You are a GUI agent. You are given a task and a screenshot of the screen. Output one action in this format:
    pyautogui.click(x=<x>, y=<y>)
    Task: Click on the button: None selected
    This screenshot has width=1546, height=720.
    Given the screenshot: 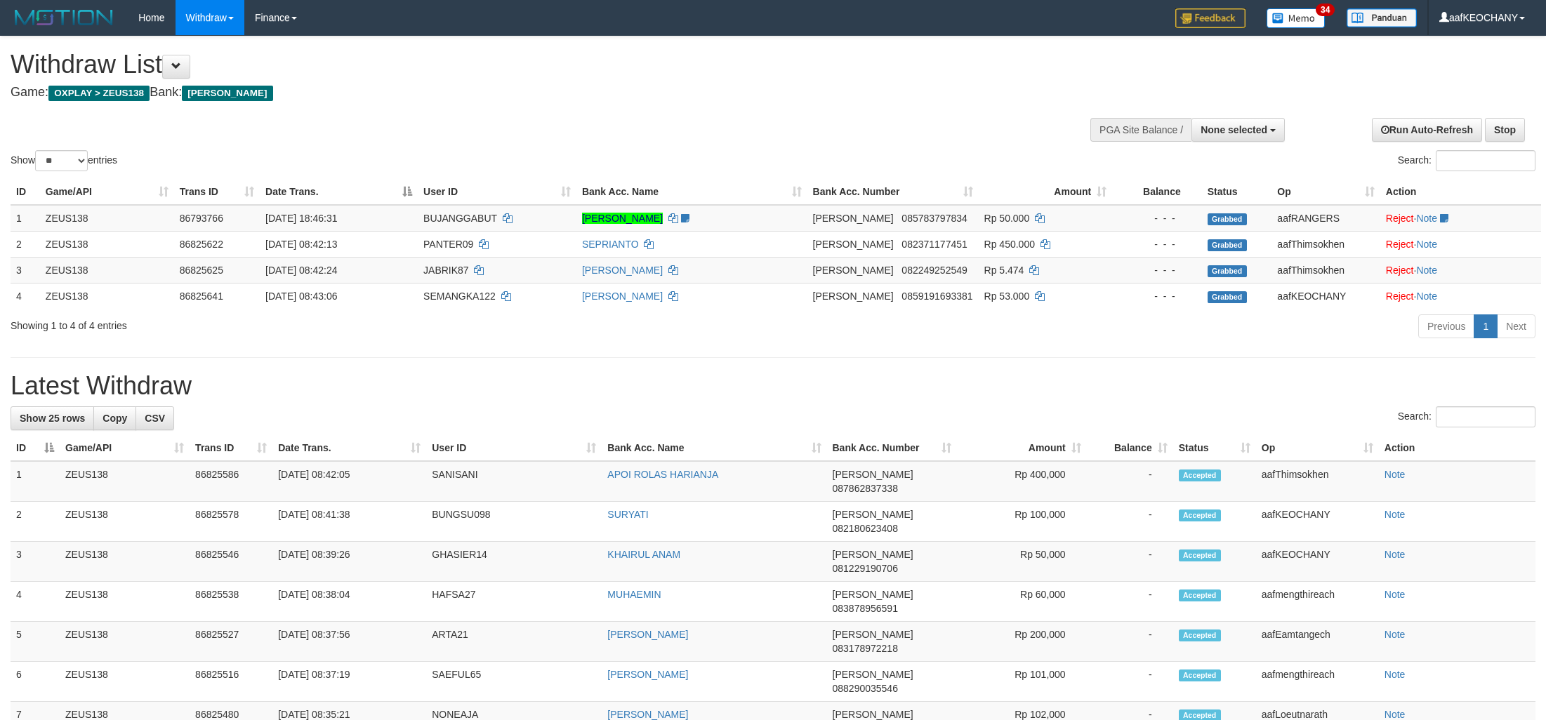 What is the action you would take?
    pyautogui.click(x=1238, y=130)
    